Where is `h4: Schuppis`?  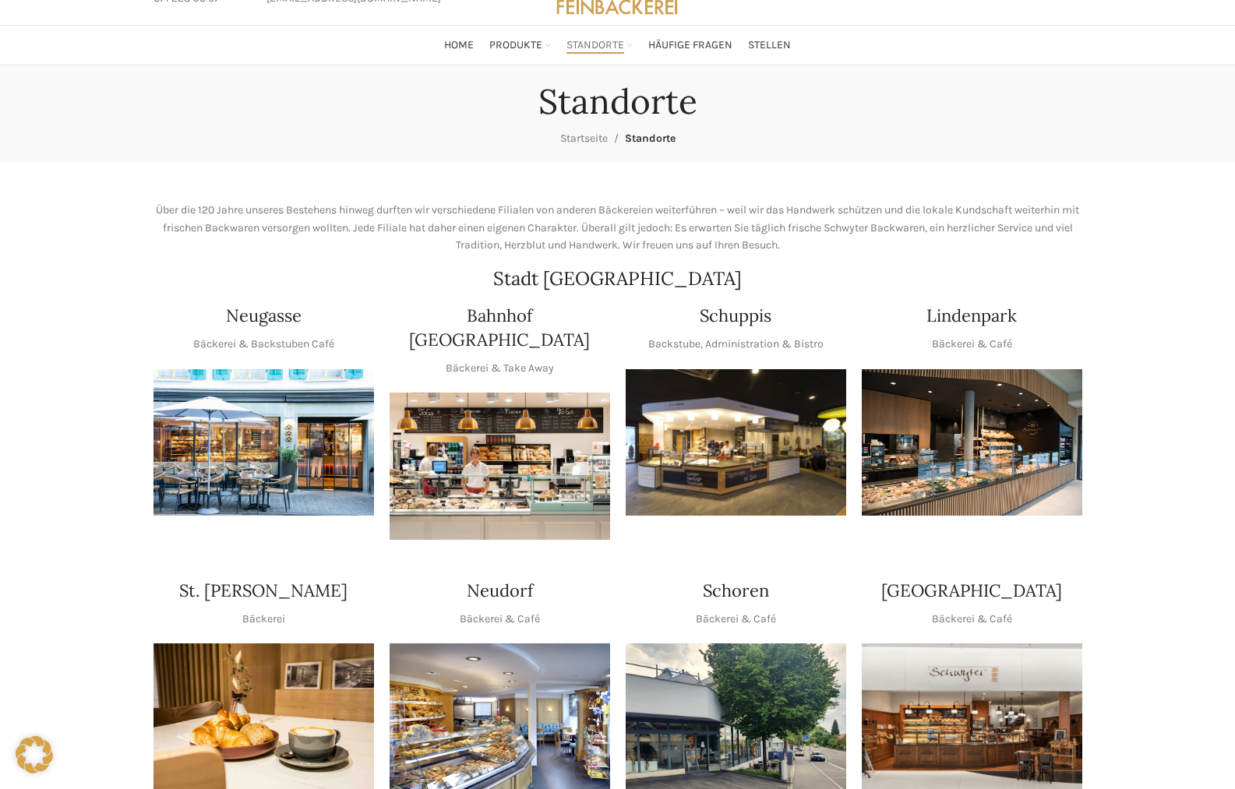
h4: Schuppis is located at coordinates (736, 316).